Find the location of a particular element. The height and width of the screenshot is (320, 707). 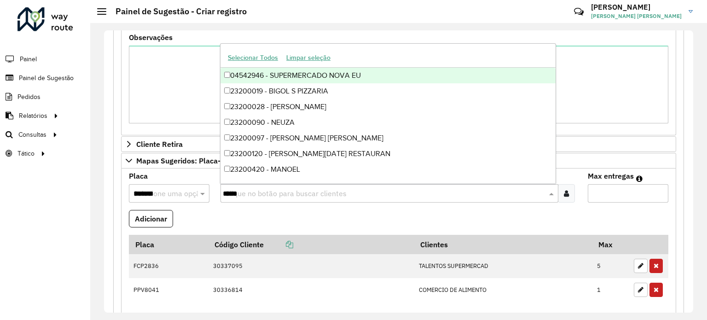

div: 23200420 - MANOEL is located at coordinates (388, 169).